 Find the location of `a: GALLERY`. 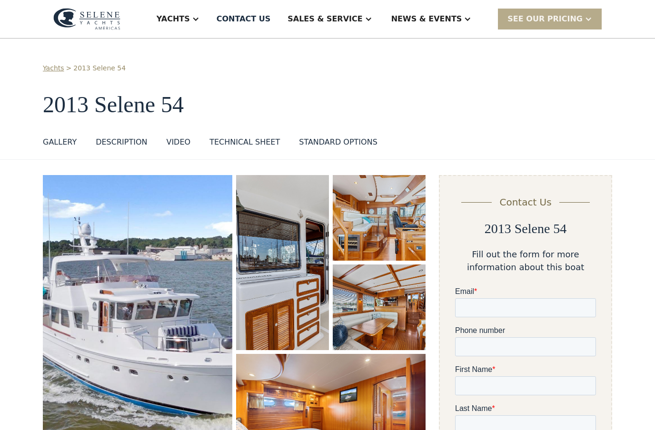

a: GALLERY is located at coordinates (59, 144).